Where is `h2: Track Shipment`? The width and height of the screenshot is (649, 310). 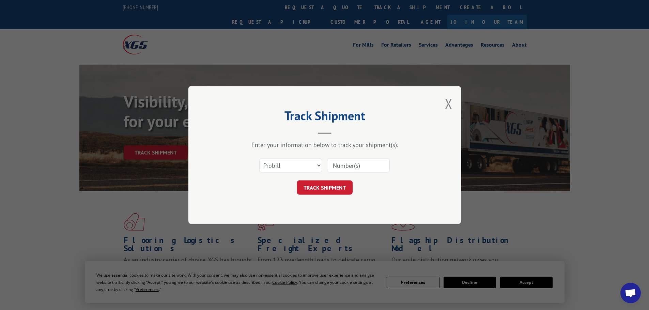
h2: Track Shipment is located at coordinates (325, 118).